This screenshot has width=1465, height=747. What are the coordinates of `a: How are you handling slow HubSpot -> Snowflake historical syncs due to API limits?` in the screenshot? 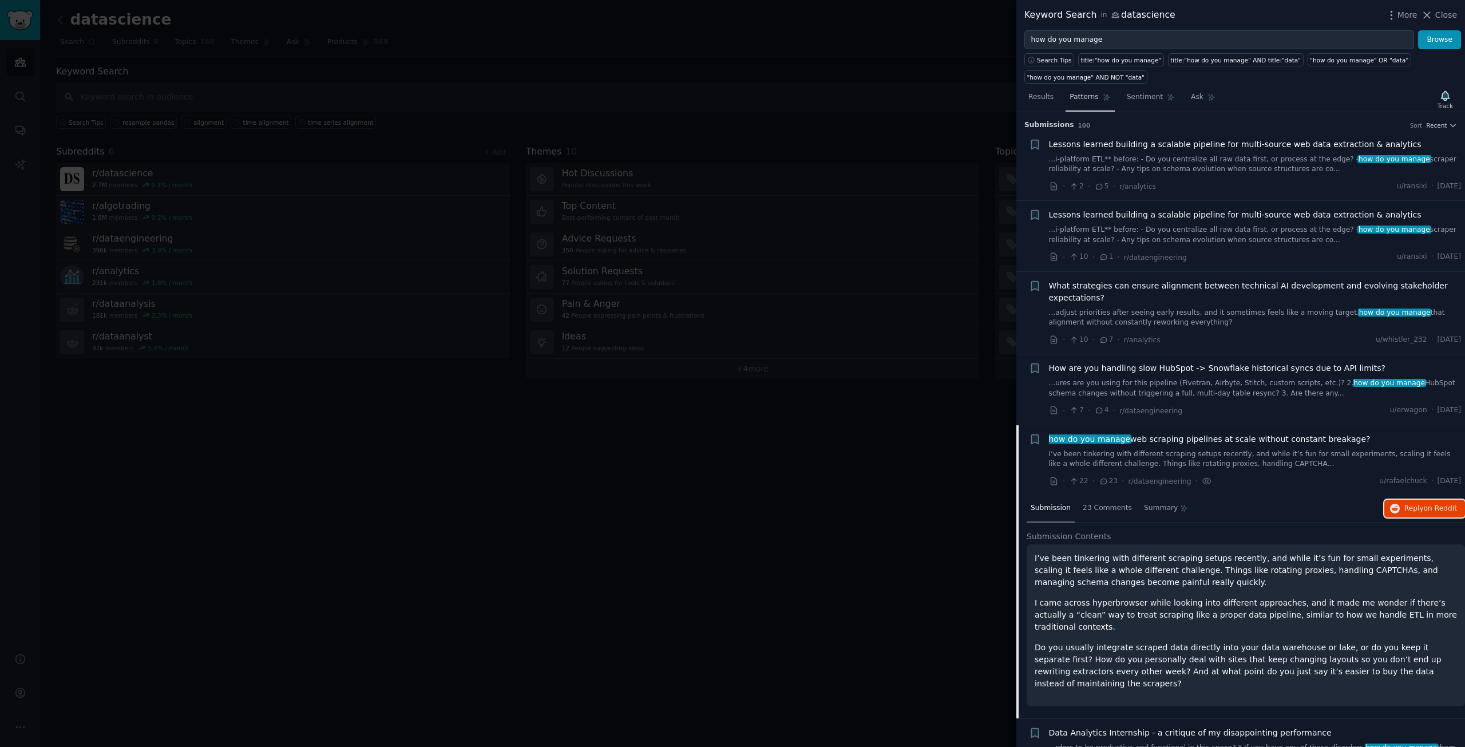 It's located at (1217, 368).